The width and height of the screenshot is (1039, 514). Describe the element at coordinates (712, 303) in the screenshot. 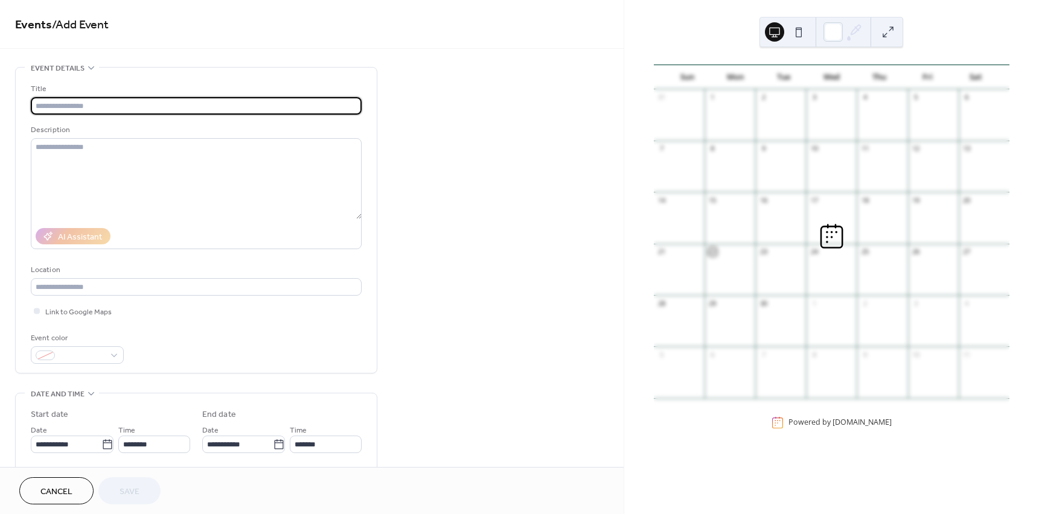

I see `div: 29` at that location.